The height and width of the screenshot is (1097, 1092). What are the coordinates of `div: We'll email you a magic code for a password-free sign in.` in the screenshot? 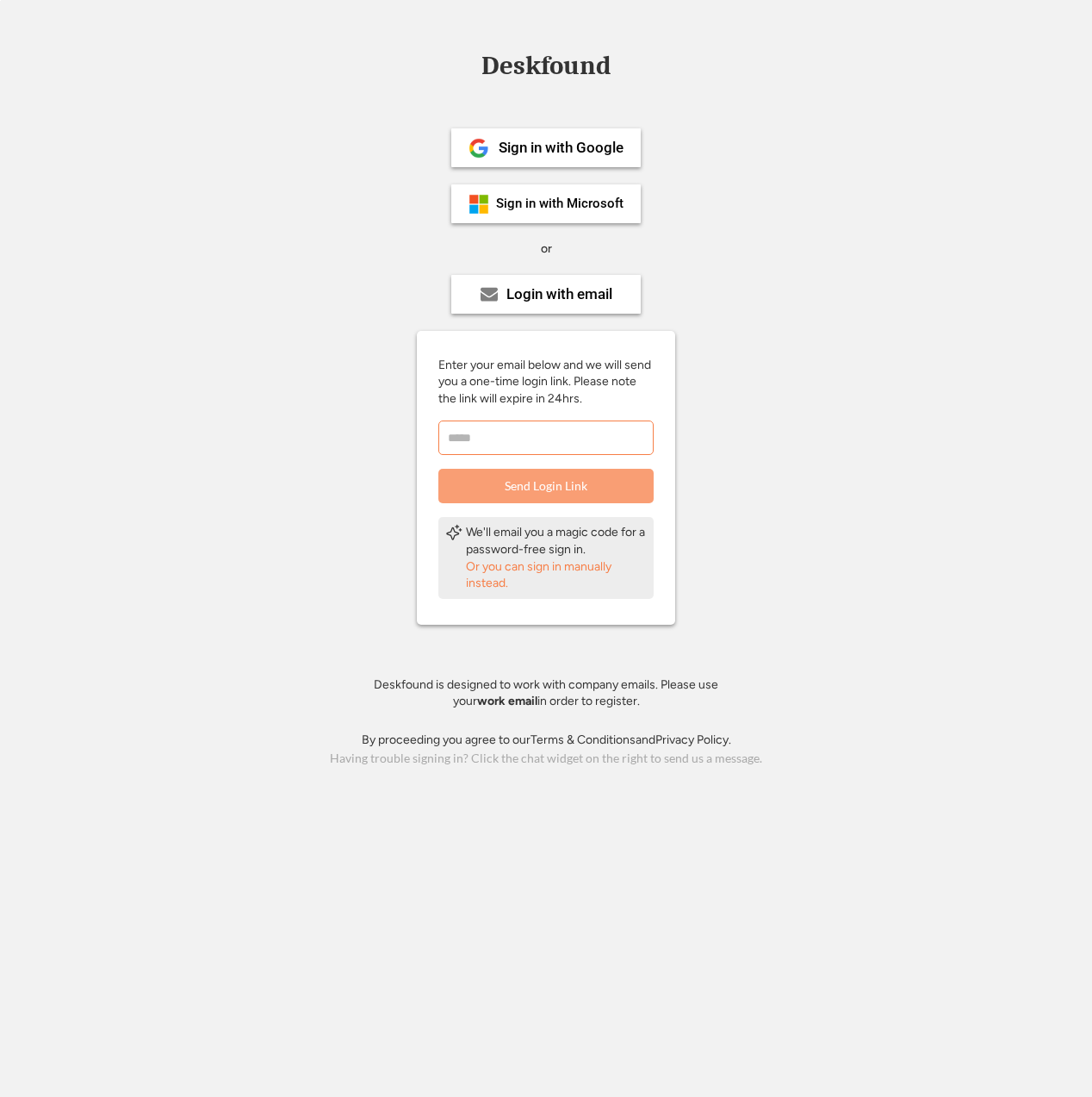 It's located at (556, 540).